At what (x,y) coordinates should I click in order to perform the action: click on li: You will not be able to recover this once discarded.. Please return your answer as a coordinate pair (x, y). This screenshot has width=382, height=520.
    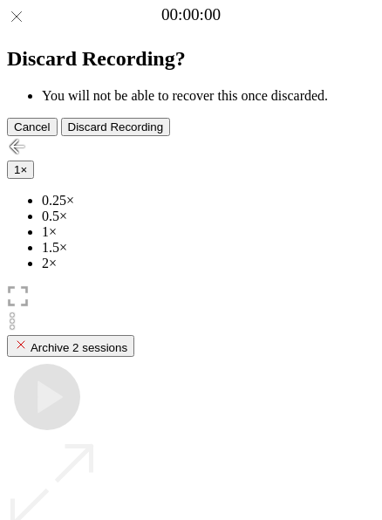
    Looking at the image, I should click on (209, 96).